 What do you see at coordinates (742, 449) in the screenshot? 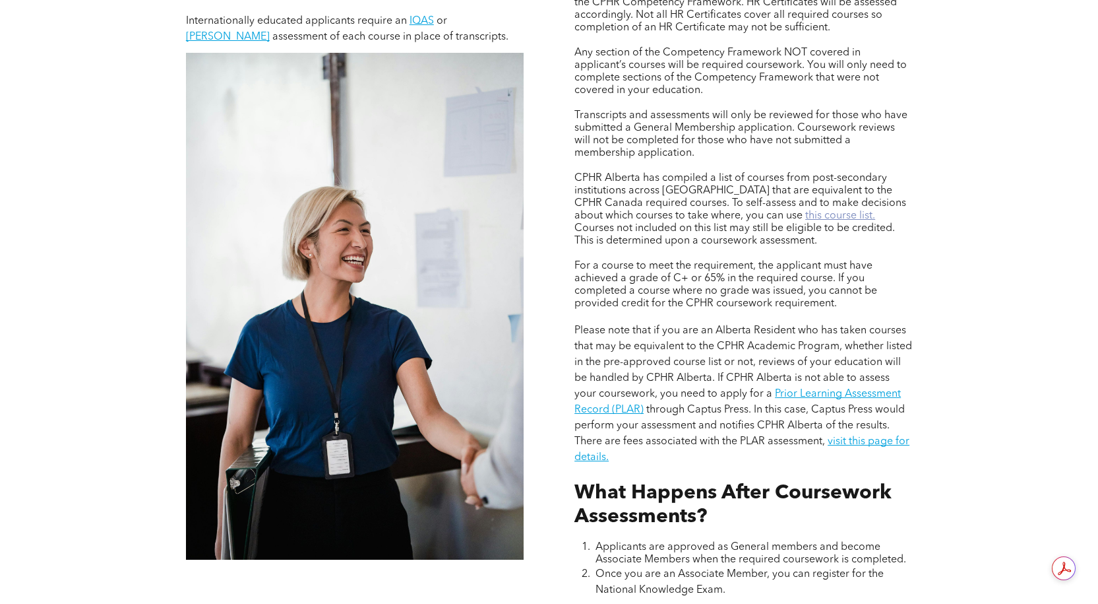
I see `a: visit this page for details.` at bounding box center [742, 449].